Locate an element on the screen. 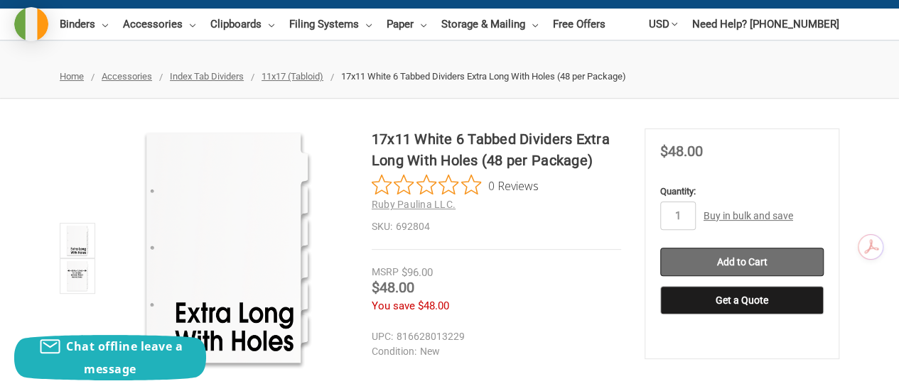 The height and width of the screenshot is (391, 899). a: Index Tab Dividers is located at coordinates (207, 76).